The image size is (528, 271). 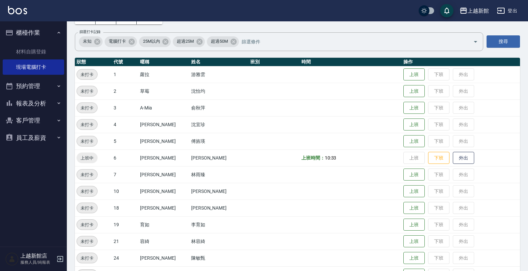 I want to click on td: 3, so click(x=125, y=108).